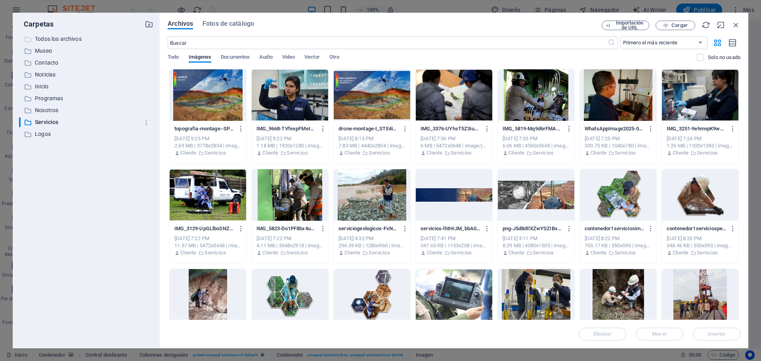 This screenshot has width=761, height=361. Describe the element at coordinates (86, 122) in the screenshot. I see `div: ​Servicios` at that location.